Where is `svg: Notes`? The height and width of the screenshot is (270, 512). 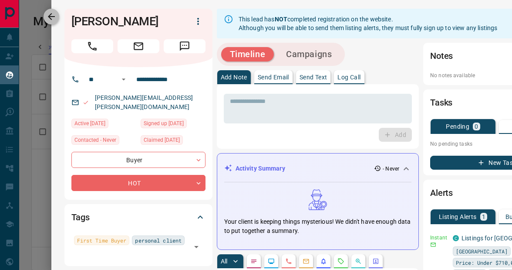
svg: Notes is located at coordinates (254, 261).